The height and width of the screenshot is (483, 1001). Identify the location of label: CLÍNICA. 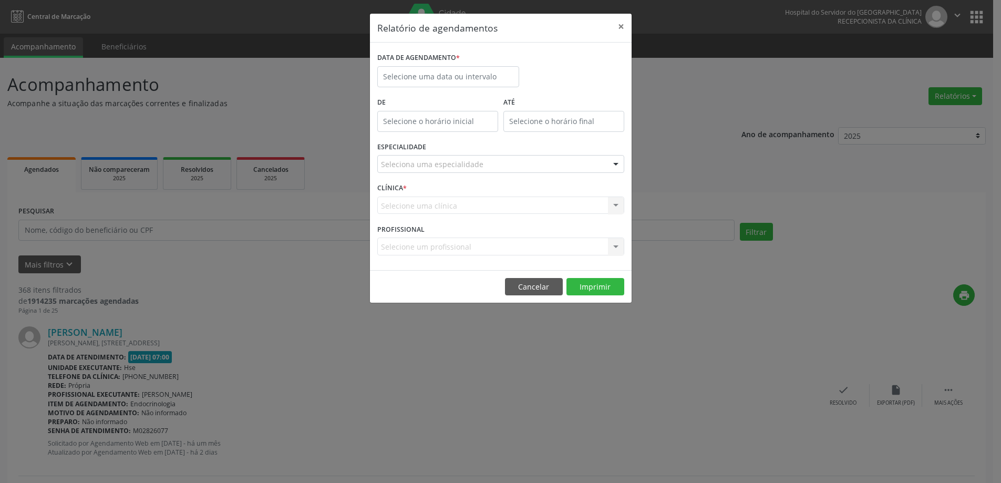
(392, 188).